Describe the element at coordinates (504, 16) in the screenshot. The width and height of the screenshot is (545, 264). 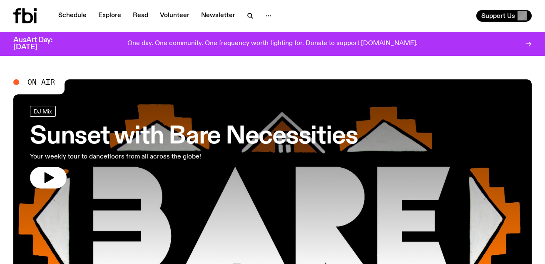
I see `button: Support Us` at that location.